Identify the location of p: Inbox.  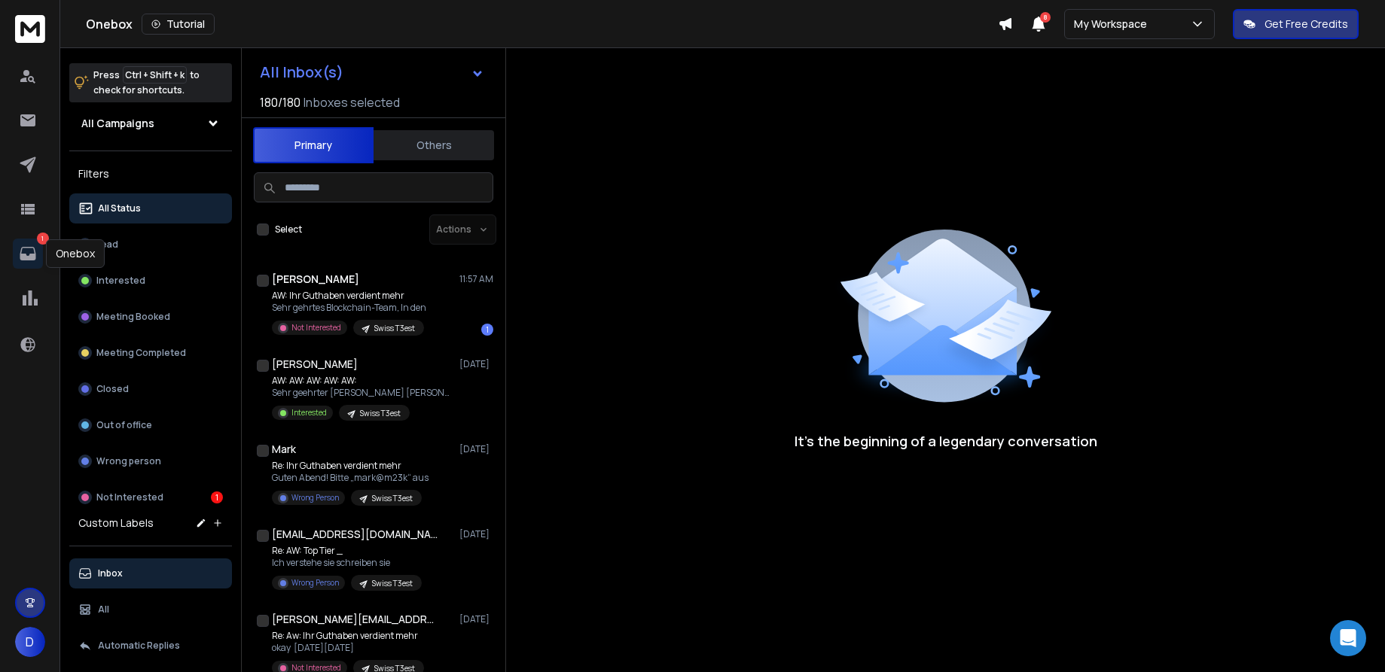
(110, 574).